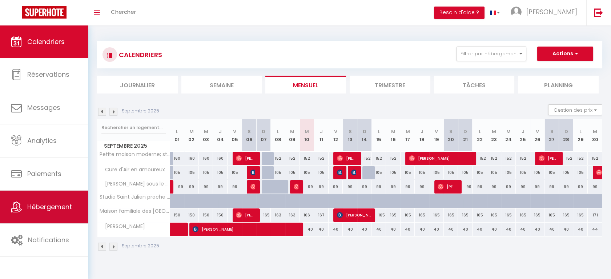 This screenshot has height=279, width=611. Describe the element at coordinates (566, 135) in the screenshot. I see `th: 28` at that location.